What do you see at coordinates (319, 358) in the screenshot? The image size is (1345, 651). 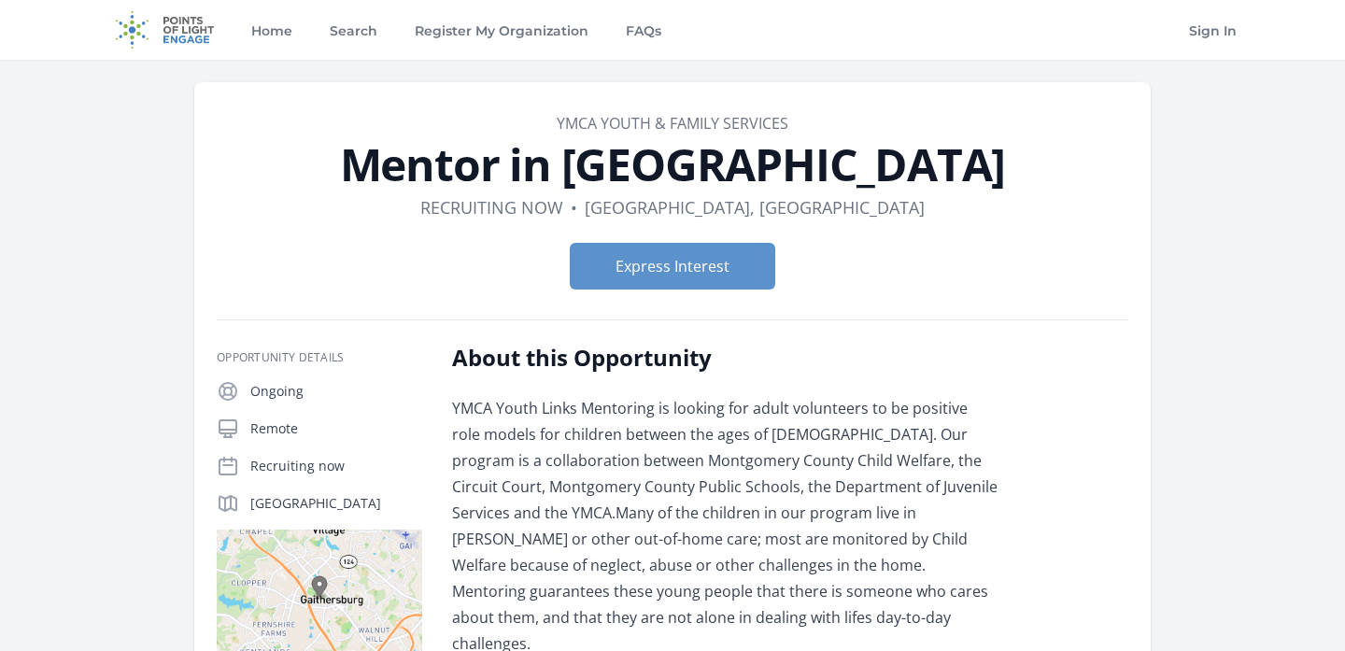 I see `h3: Opportunity Details` at bounding box center [319, 358].